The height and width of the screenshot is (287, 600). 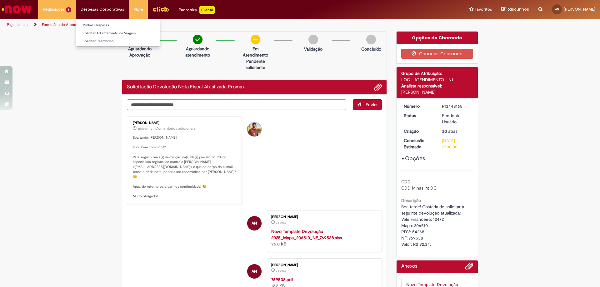 What do you see at coordinates (161, 9) in the screenshot?
I see `img: click_logo_yellow_360x200.png` at bounding box center [161, 9].